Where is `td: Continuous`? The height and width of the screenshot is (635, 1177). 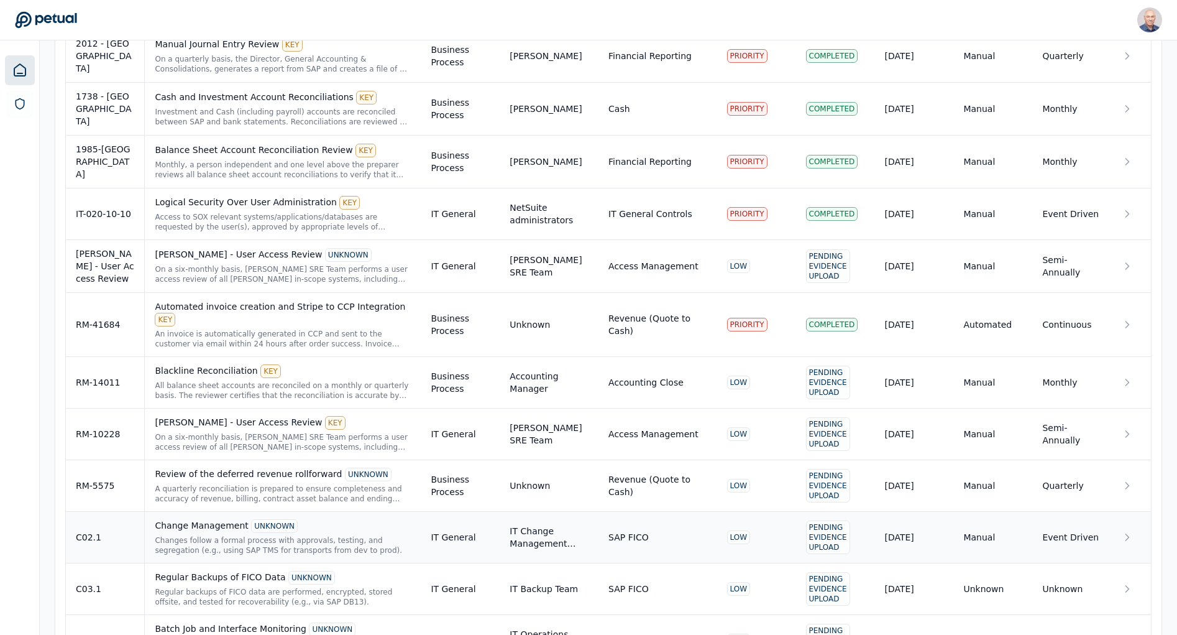 td: Continuous is located at coordinates (1071, 324).